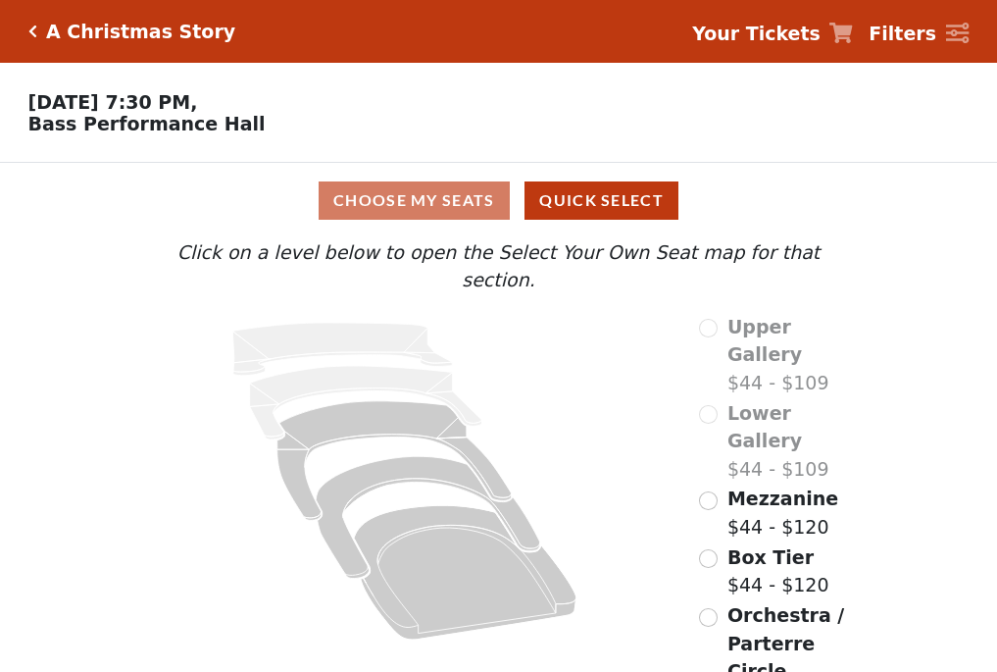 The height and width of the screenshot is (672, 997). I want to click on path: Lower Gallery - Seats Available: 0, so click(366, 402).